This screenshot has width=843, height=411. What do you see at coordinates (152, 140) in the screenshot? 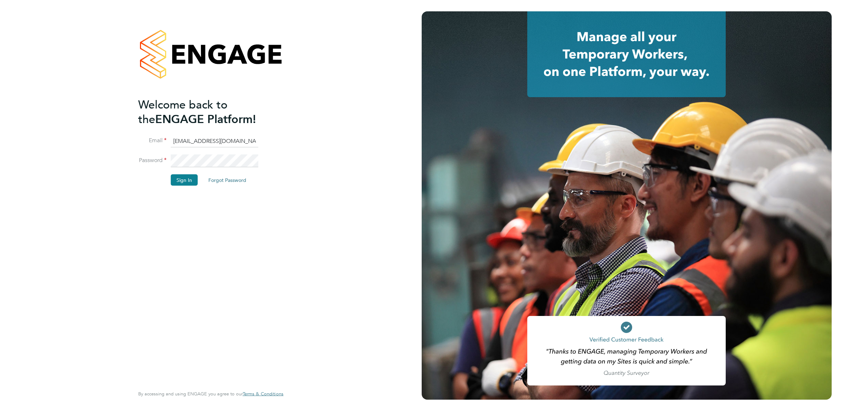
I see `label: Email` at bounding box center [152, 140].